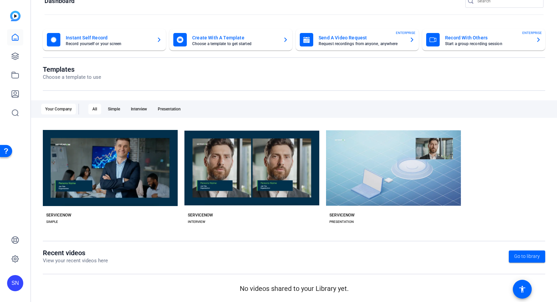  I want to click on mat-card-title: Instant Self Record, so click(108, 38).